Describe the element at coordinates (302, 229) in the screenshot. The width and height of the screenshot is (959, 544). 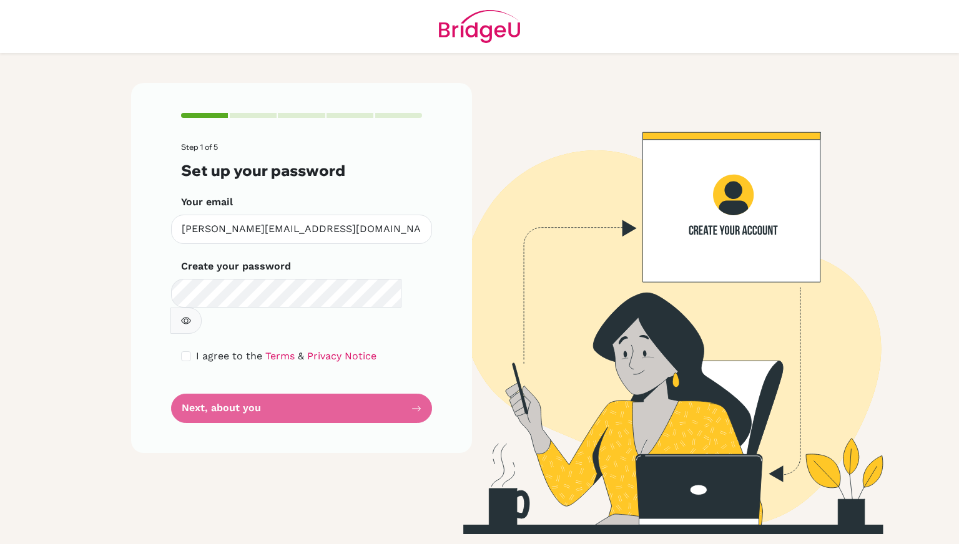
I see `input: Insert your email*` at that location.